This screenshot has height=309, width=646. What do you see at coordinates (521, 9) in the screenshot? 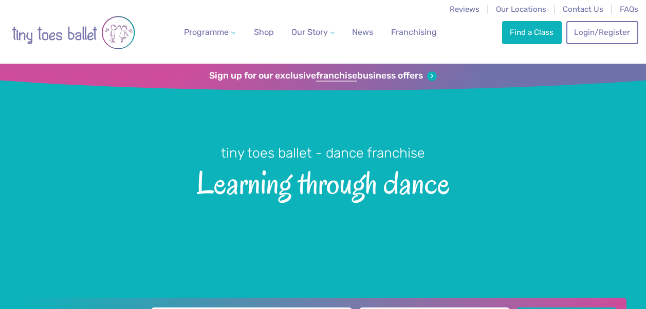
I see `a: Our Locations` at bounding box center [521, 9].